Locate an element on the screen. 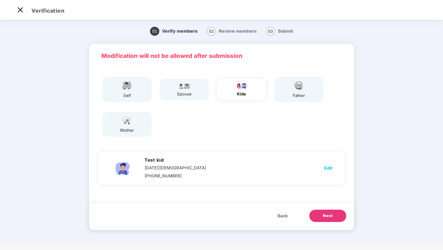 This screenshot has width=443, height=250. div: mother is located at coordinates (127, 130).